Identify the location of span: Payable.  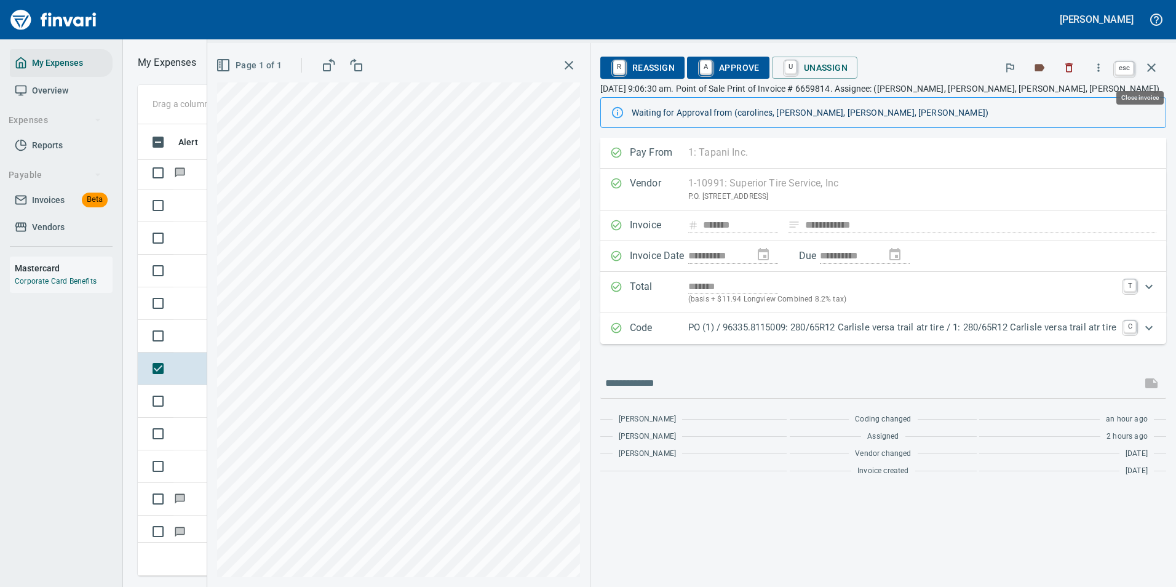
(55, 175).